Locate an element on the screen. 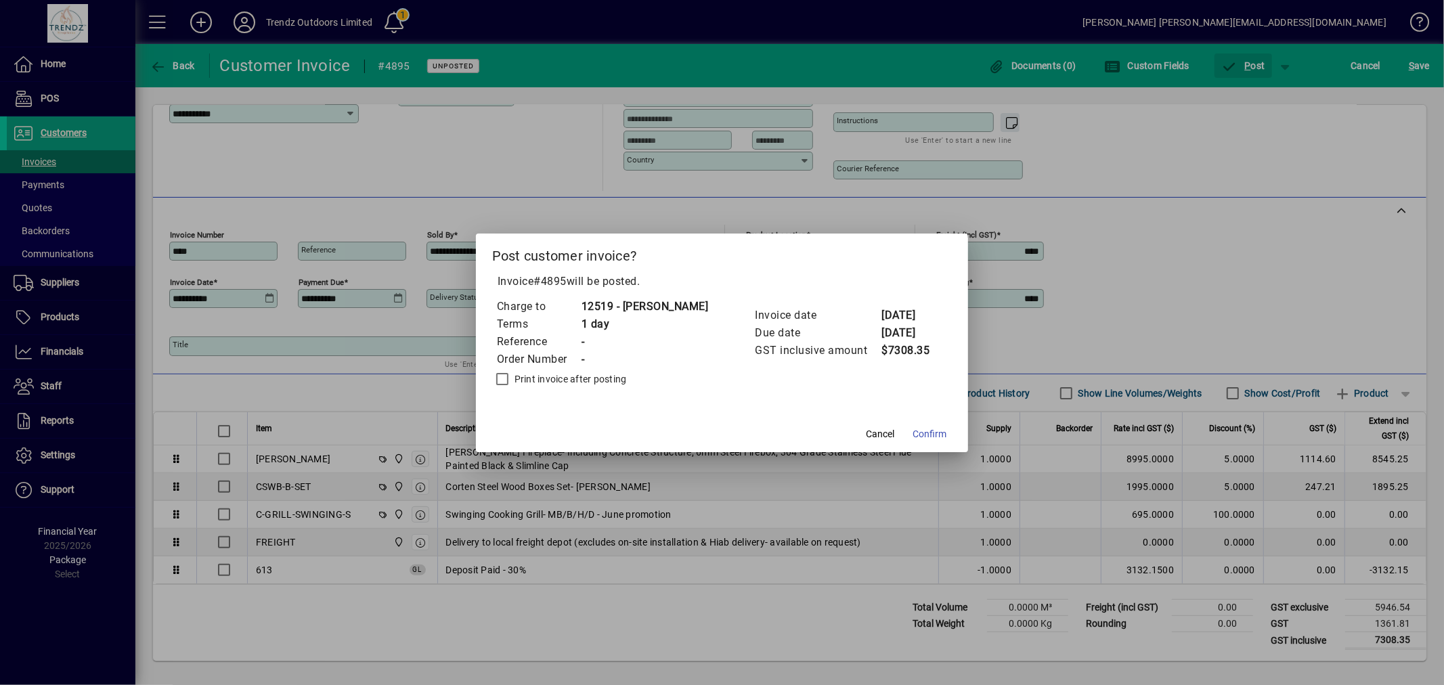  h2: Post customer invoice? is located at coordinates (722, 253).